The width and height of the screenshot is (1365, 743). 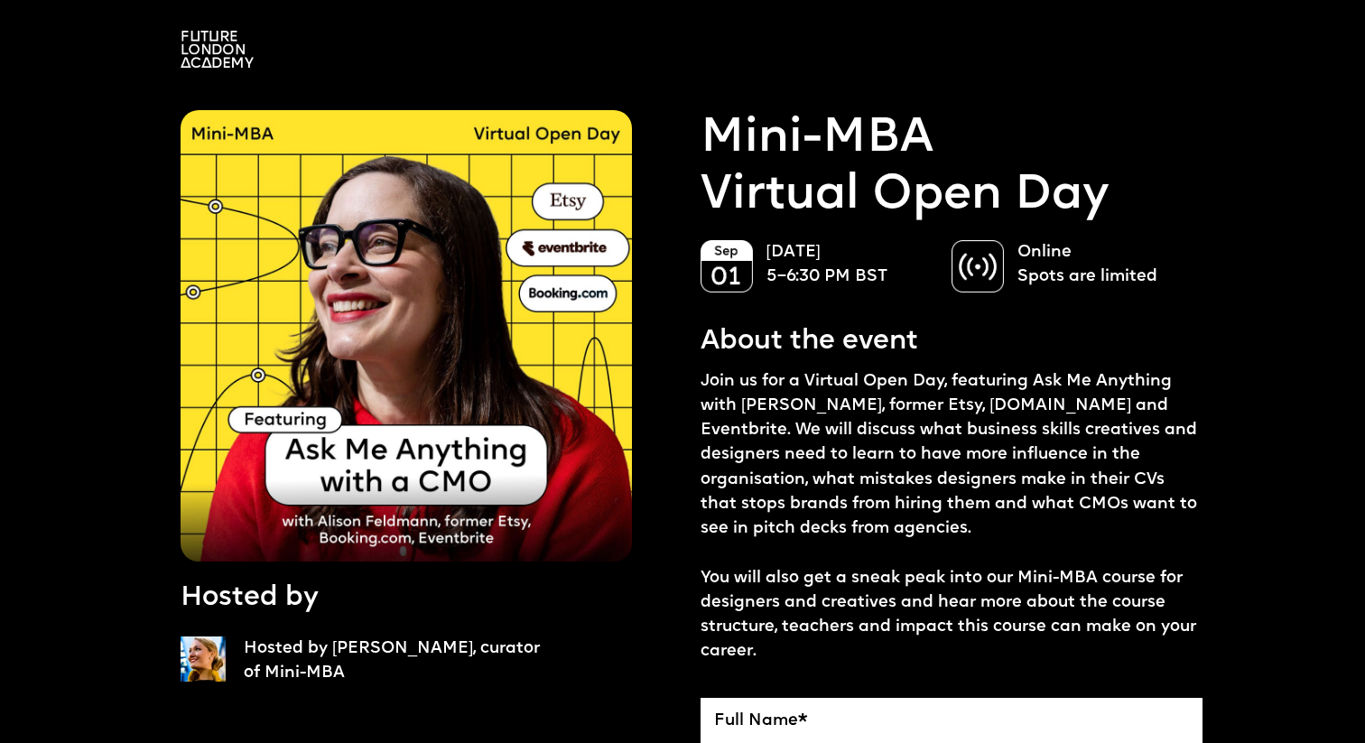 I want to click on a: Mini-MBAVirtual Open Day, so click(x=904, y=167).